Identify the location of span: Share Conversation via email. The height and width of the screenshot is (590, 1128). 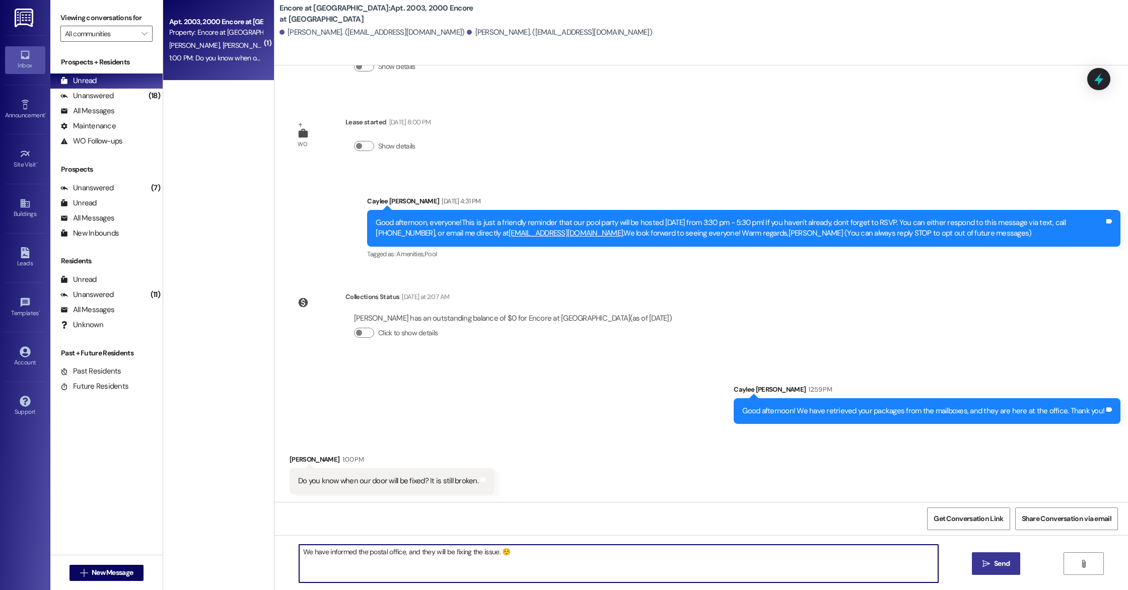
(1067, 519).